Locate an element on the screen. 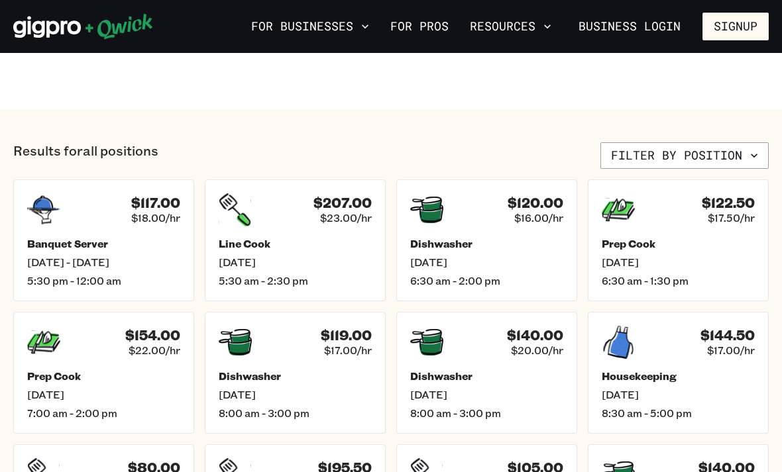  h4: $144.50 is located at coordinates (727, 335).